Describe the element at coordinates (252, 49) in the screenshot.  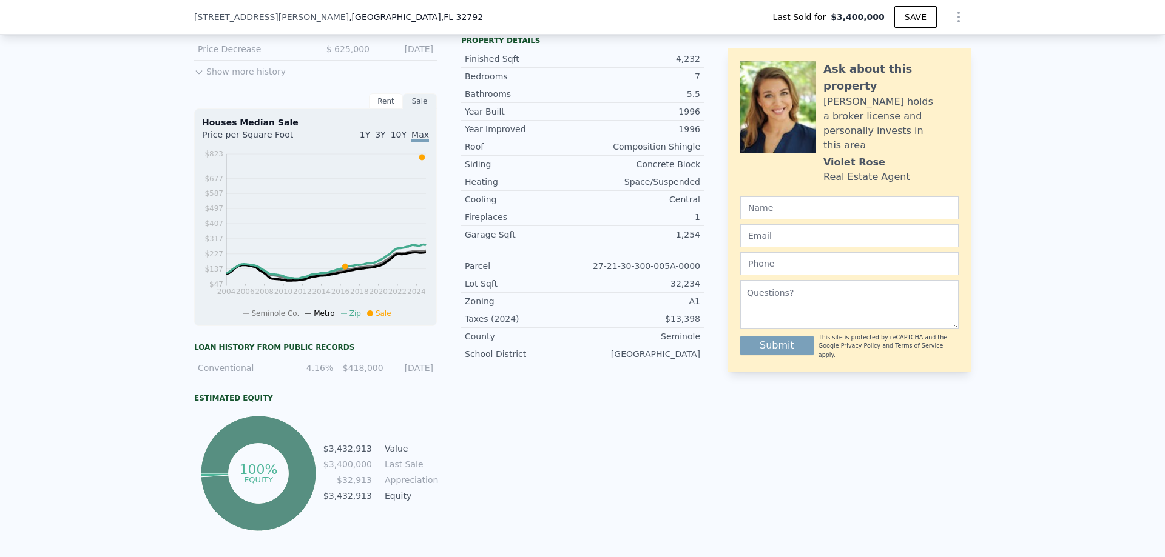
I see `div: Price Decrease` at that location.